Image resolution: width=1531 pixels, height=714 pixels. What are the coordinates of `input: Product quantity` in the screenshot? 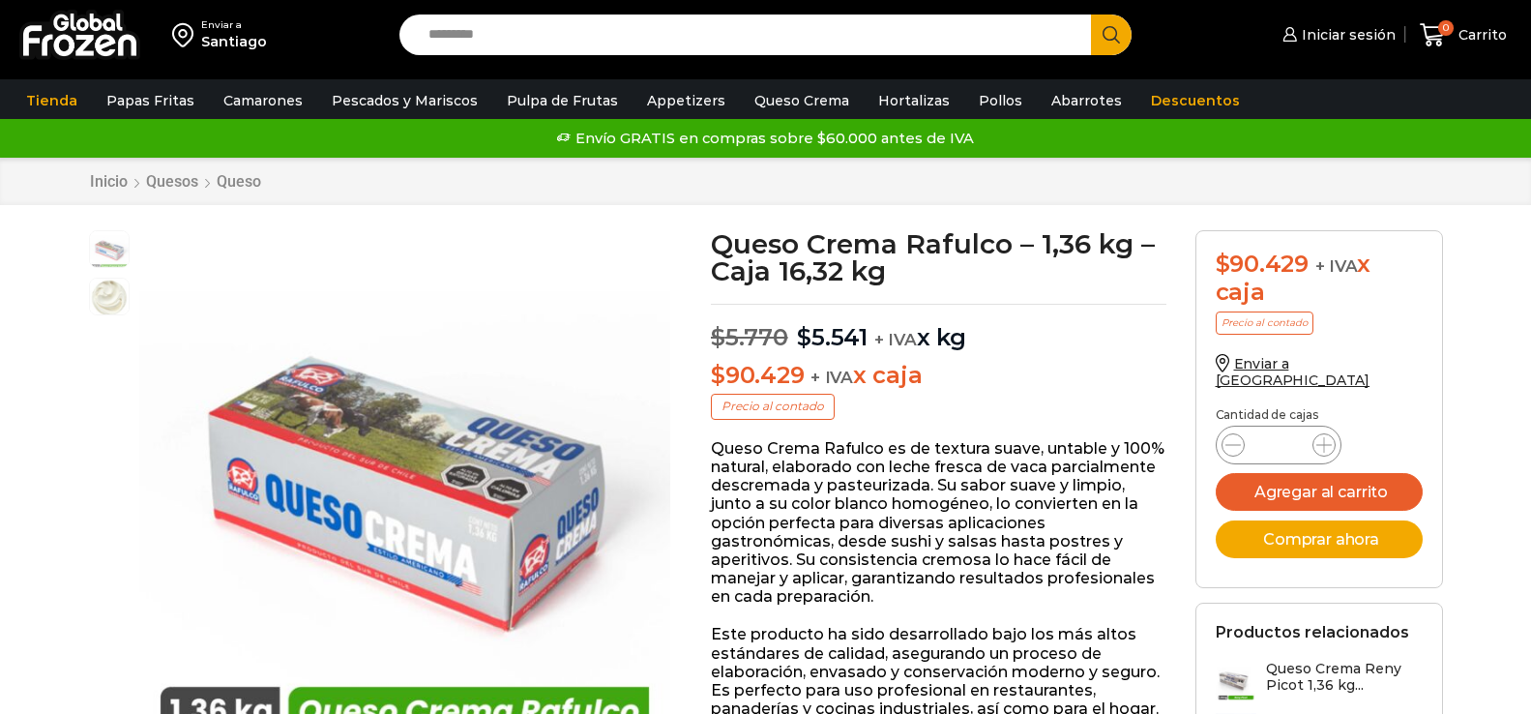 It's located at (1279, 445).